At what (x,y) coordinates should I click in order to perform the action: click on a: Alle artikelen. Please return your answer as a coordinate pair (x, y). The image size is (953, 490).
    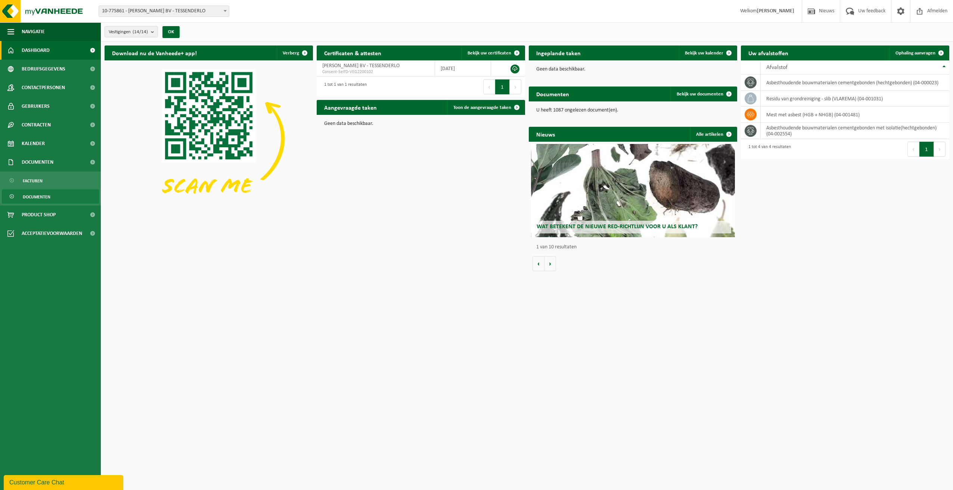
    Looking at the image, I should click on (713, 134).